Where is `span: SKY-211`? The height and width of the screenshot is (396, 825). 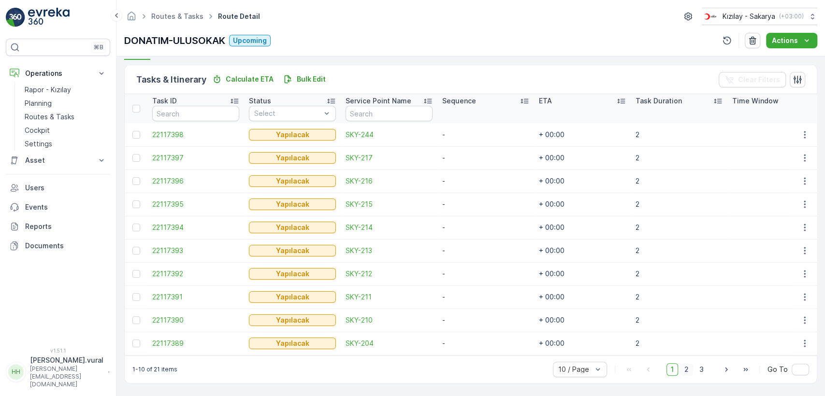
span: SKY-211 is located at coordinates (389, 297).